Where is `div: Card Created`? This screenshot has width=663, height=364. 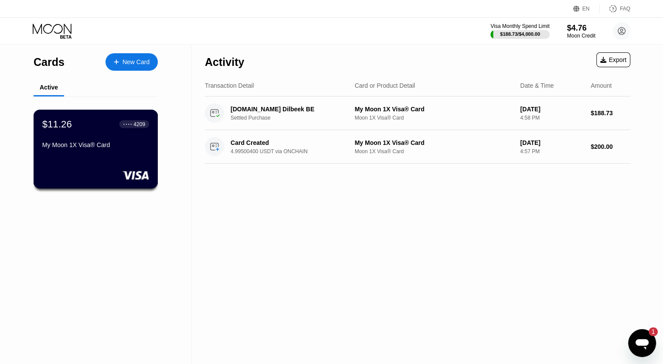
div: Card Created is located at coordinates (290, 143).